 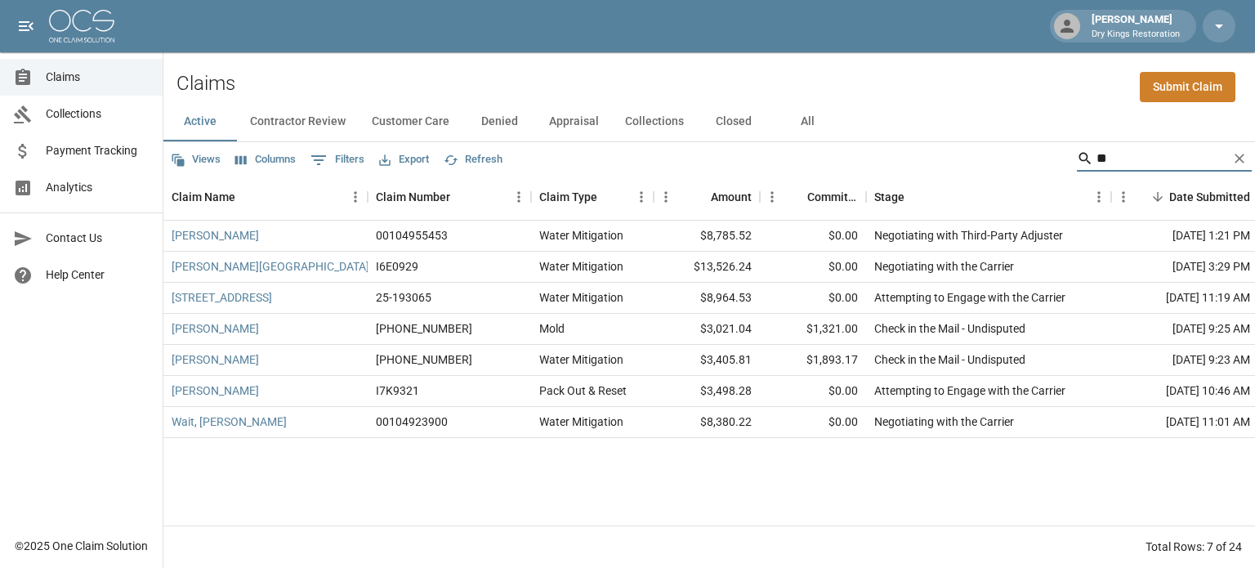 What do you see at coordinates (397, 266) in the screenshot?
I see `div: I6E0929` at bounding box center [397, 266].